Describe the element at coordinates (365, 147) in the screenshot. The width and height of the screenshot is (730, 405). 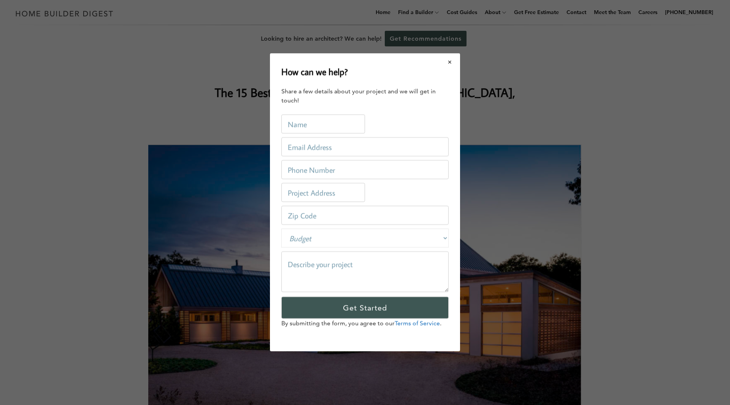
I see `input: Email Address` at that location.